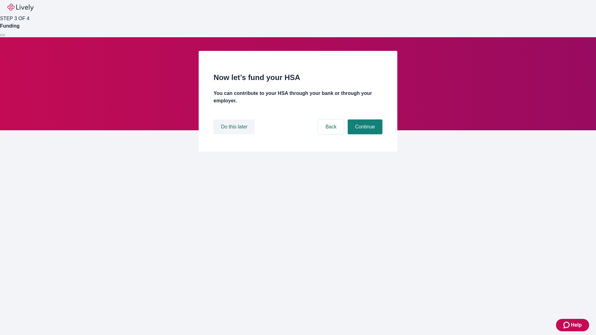 The height and width of the screenshot is (335, 596). What do you see at coordinates (577, 326) in the screenshot?
I see `span: Help` at bounding box center [577, 326].